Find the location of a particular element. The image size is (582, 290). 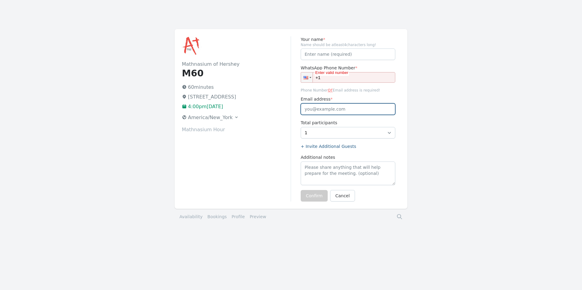

p: Mathnasium Hour is located at coordinates (236, 130).